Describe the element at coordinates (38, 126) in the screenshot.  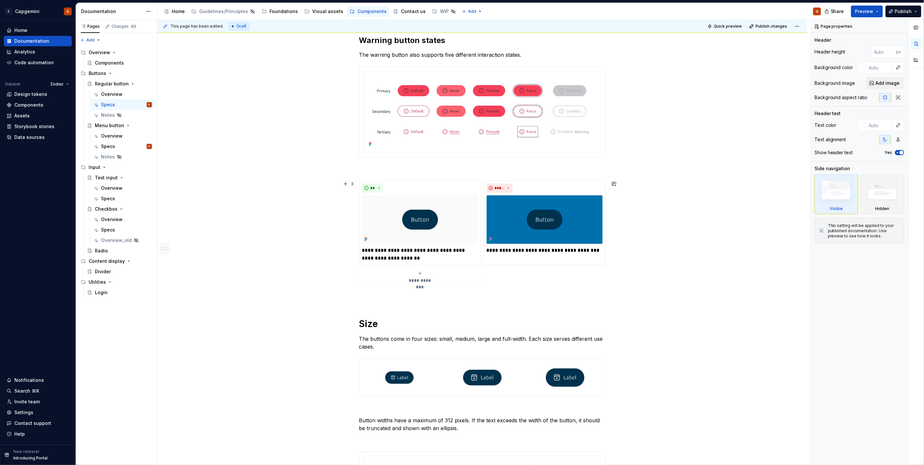
I see `a: Storybook stories` at that location.